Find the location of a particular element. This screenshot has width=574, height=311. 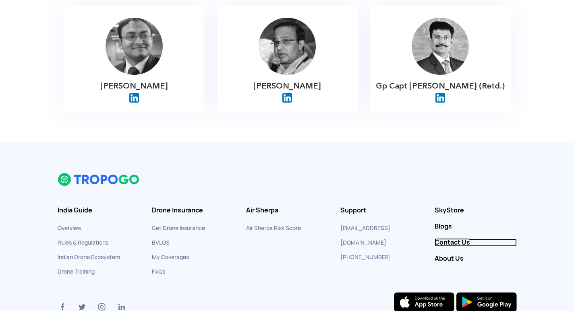

a: Get Drone Insurance is located at coordinates (178, 228).